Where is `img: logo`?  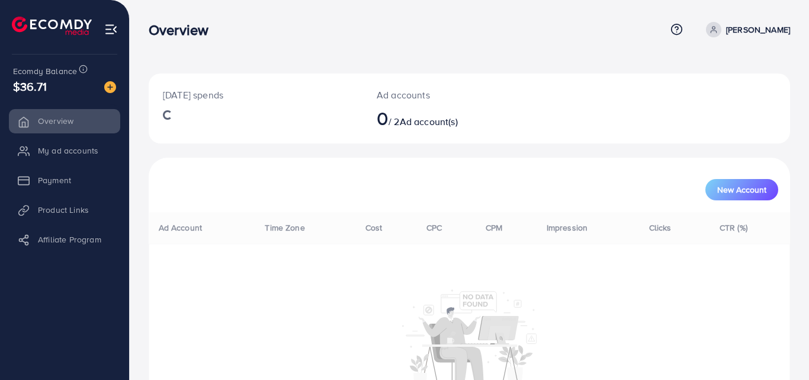 img: logo is located at coordinates (52, 25).